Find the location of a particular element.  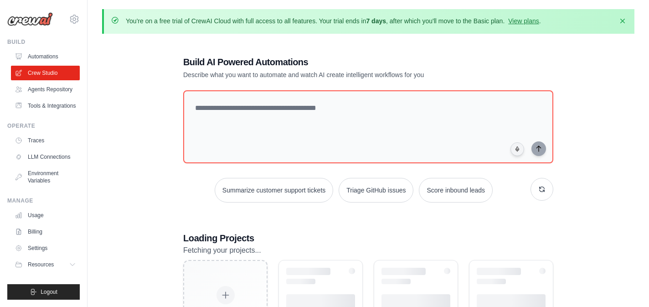

a: Tools & Integrations is located at coordinates (45, 106).